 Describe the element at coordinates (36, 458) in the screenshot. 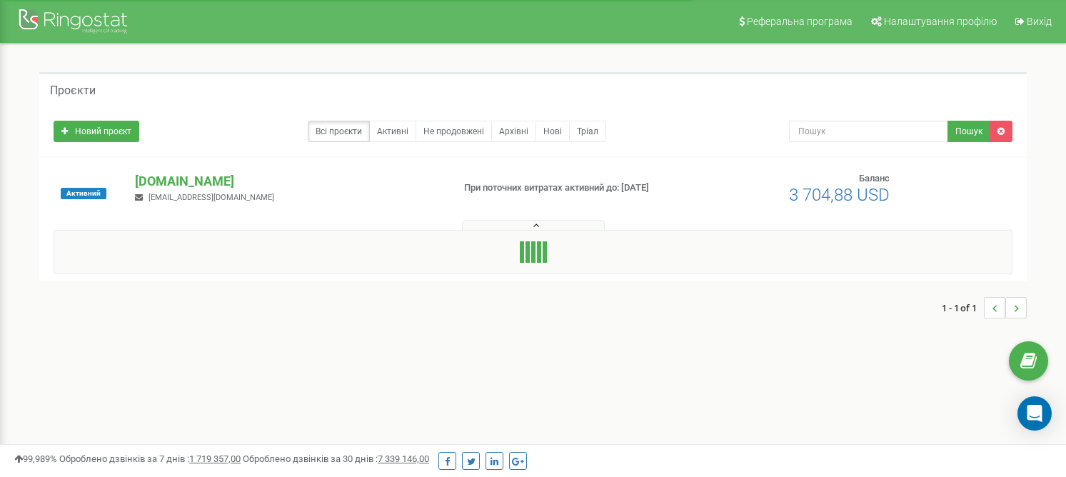

I see `span: 99,989%` at that location.